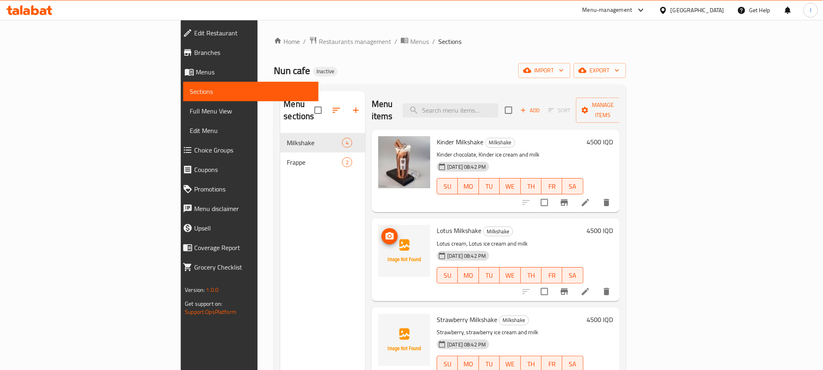 This screenshot has width=823, height=370. What do you see at coordinates (404, 340) in the screenshot?
I see `img: Strawberry Milkshake` at bounding box center [404, 340].